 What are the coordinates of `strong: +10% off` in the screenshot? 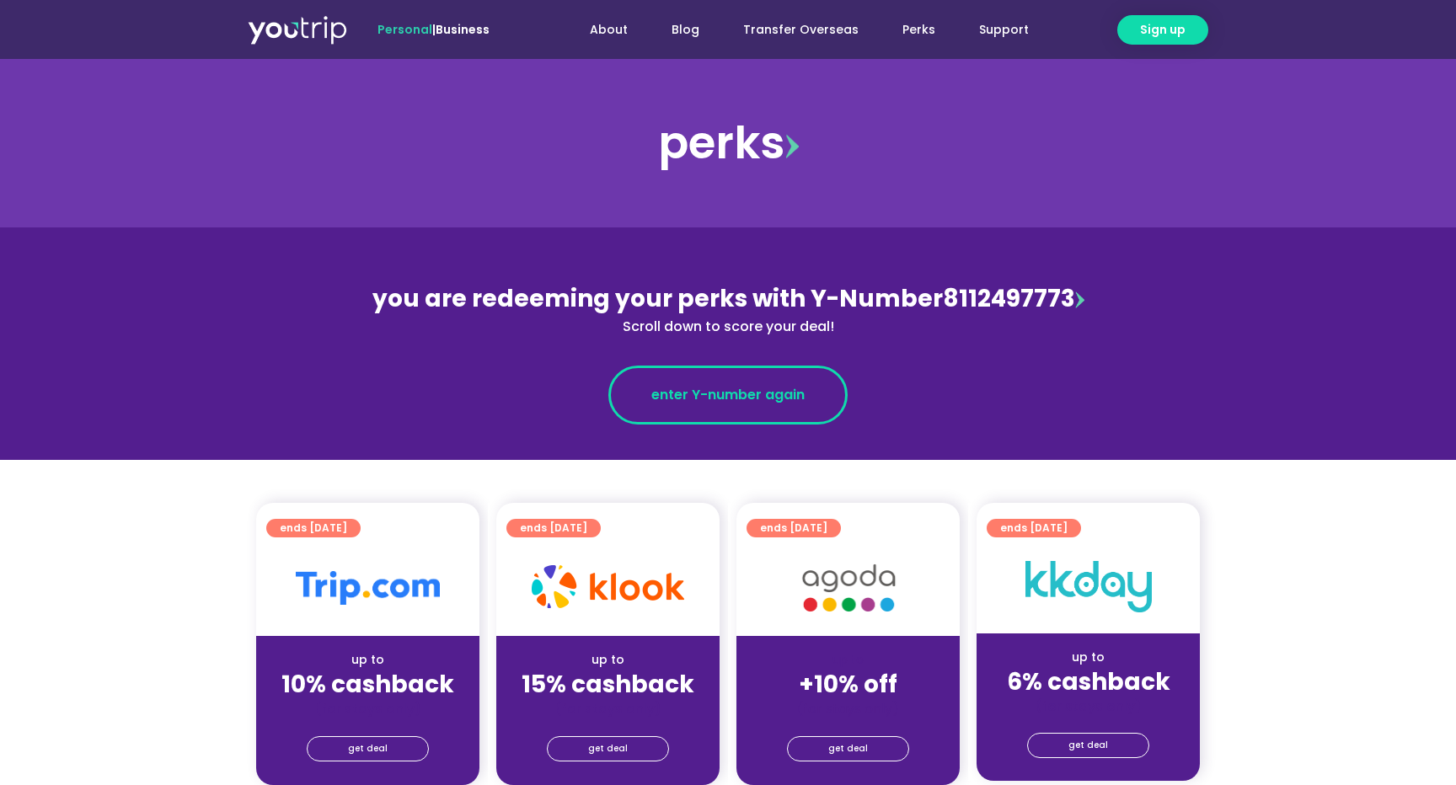 It's located at (847, 684).